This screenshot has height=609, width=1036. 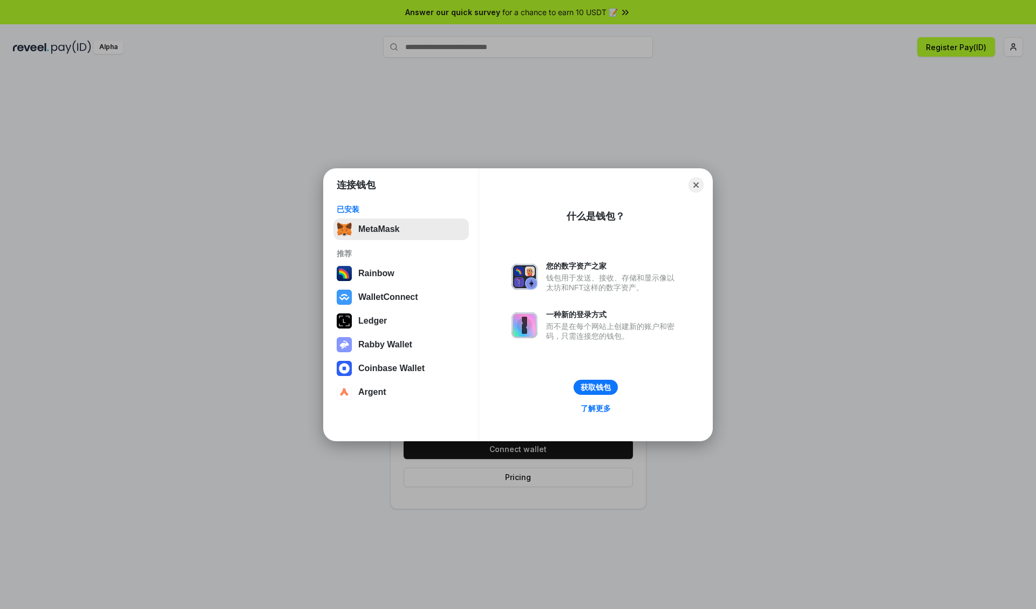 What do you see at coordinates (596, 387) in the screenshot?
I see `button: 获取钱包` at bounding box center [596, 387].